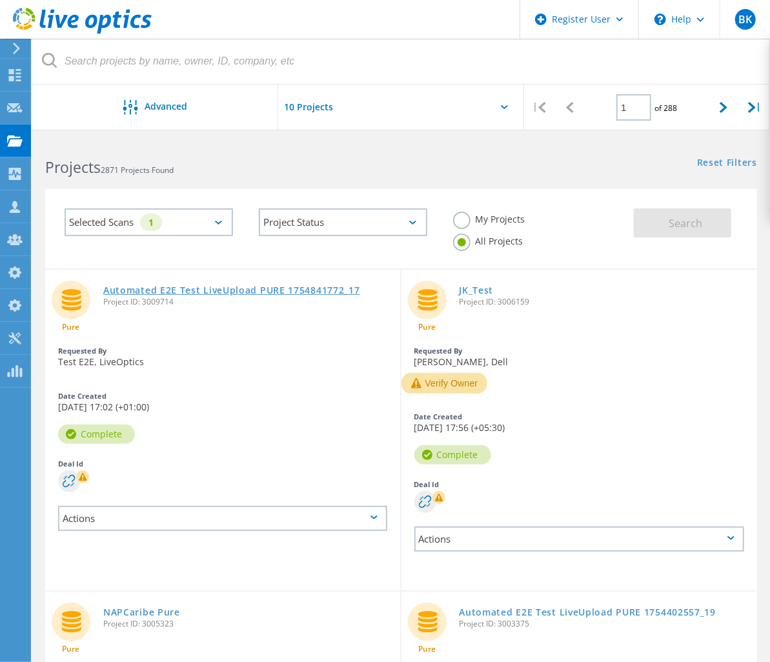 Image resolution: width=770 pixels, height=662 pixels. I want to click on svg: \n, so click(660, 19).